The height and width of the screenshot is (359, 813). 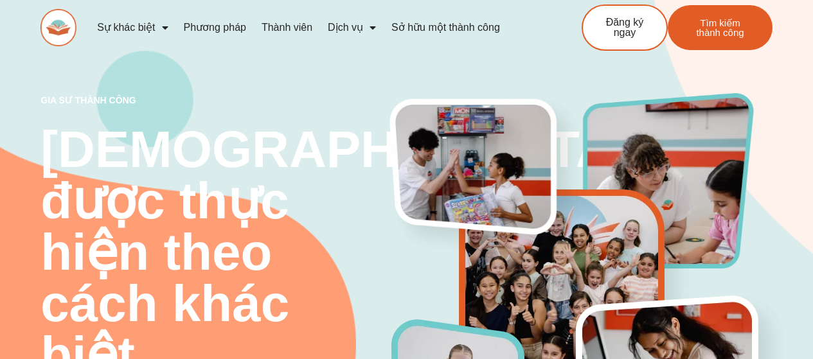 I want to click on a: Dịch vụ, so click(x=351, y=28).